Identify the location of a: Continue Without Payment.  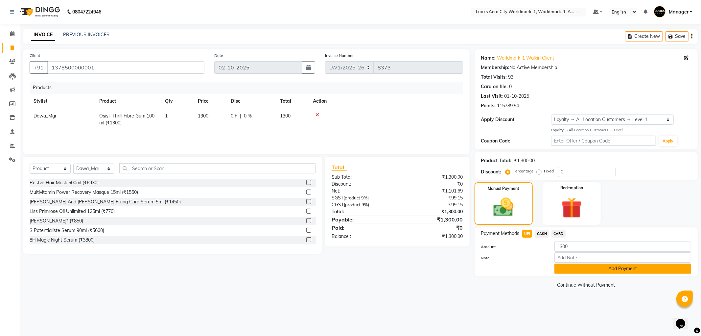
(586, 285).